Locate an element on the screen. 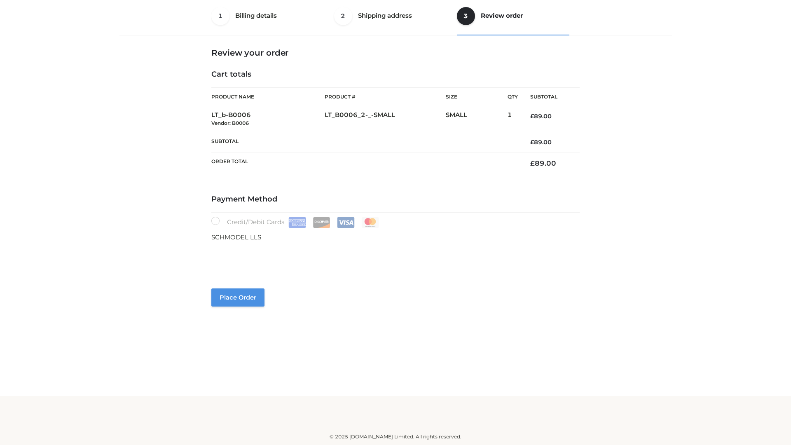 The image size is (791, 445). th: Qty is located at coordinates (512, 97).